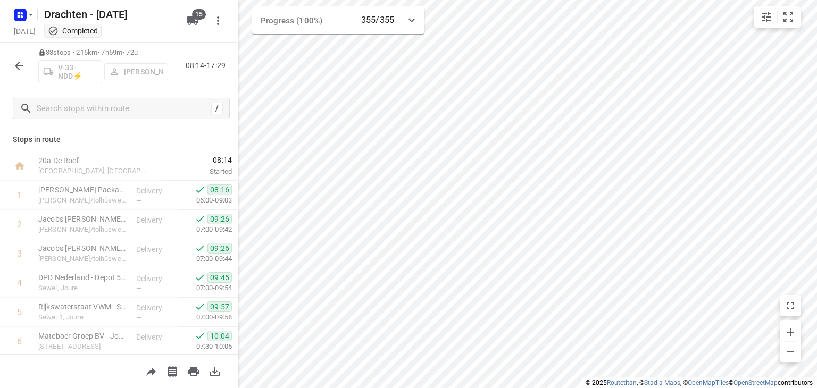 The image size is (817, 388). What do you see at coordinates (215, 371) in the screenshot?
I see `span: Download route` at bounding box center [215, 371].